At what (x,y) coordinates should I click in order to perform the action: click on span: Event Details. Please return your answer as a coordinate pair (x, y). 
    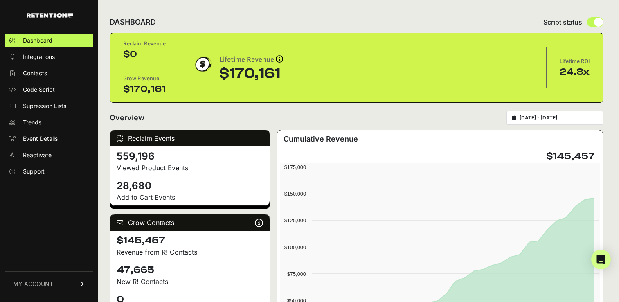
    Looking at the image, I should click on (40, 139).